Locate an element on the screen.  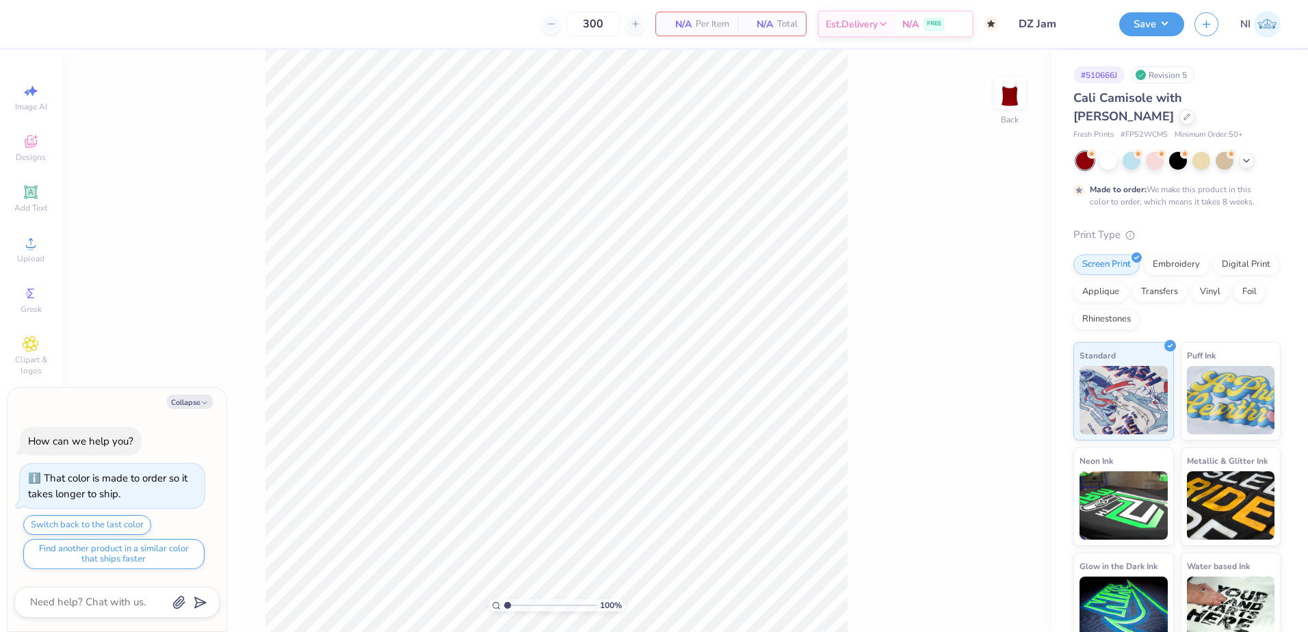
img: Nicole Isabelle Dimla is located at coordinates (1267, 24).